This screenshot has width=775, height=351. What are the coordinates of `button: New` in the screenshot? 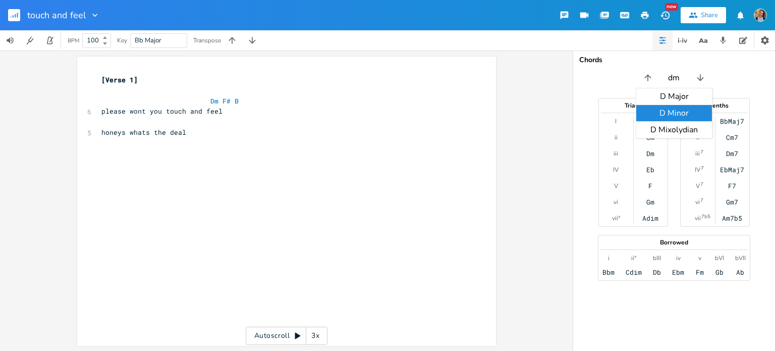 It's located at (665, 15).